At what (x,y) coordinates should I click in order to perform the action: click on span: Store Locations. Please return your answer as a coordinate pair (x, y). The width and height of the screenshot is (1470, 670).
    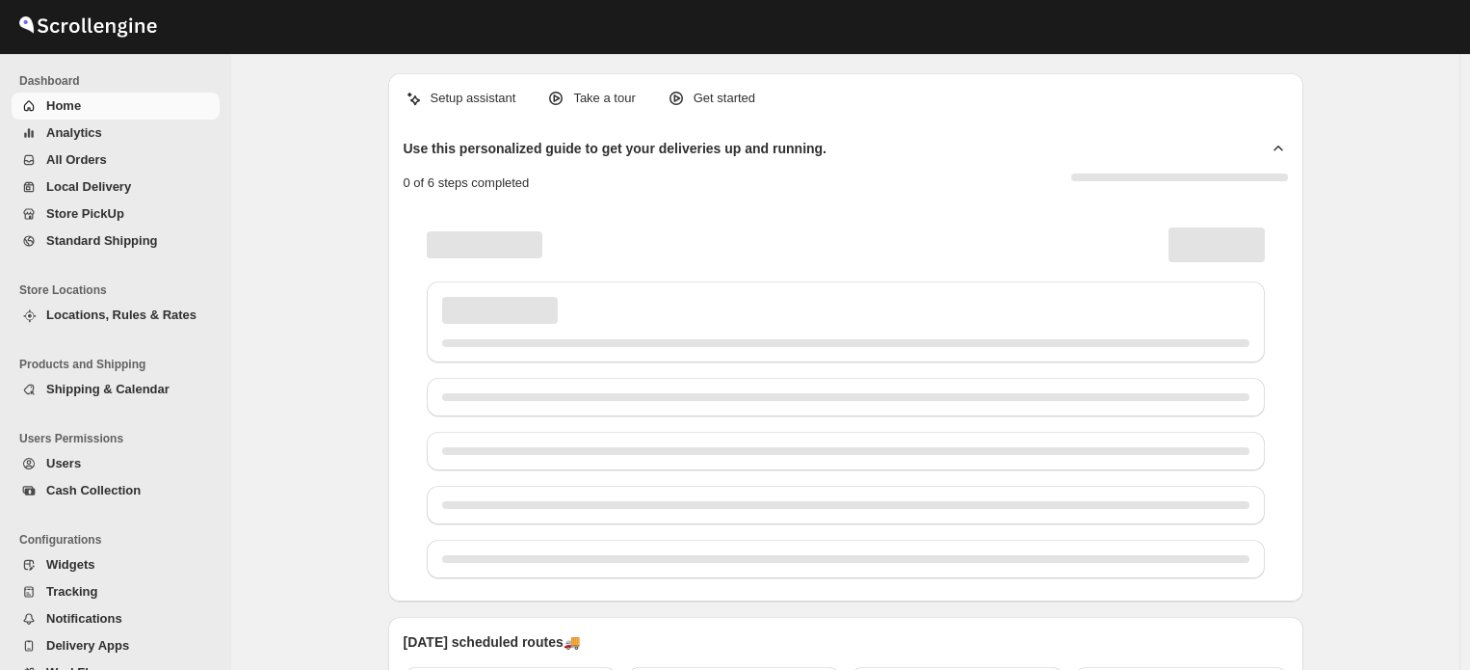
    Looking at the image, I should click on (120, 290).